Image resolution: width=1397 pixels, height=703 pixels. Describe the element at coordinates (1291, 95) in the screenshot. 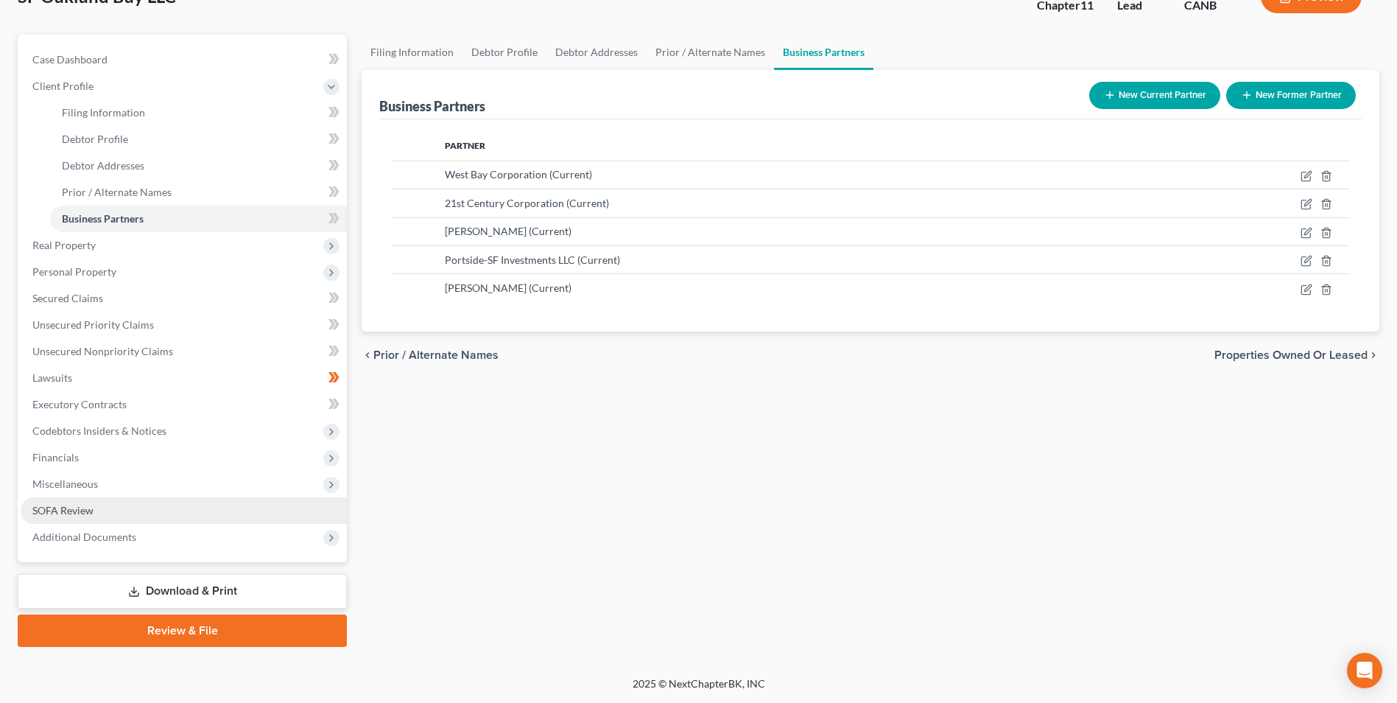

I see `button: New Former Partner` at that location.